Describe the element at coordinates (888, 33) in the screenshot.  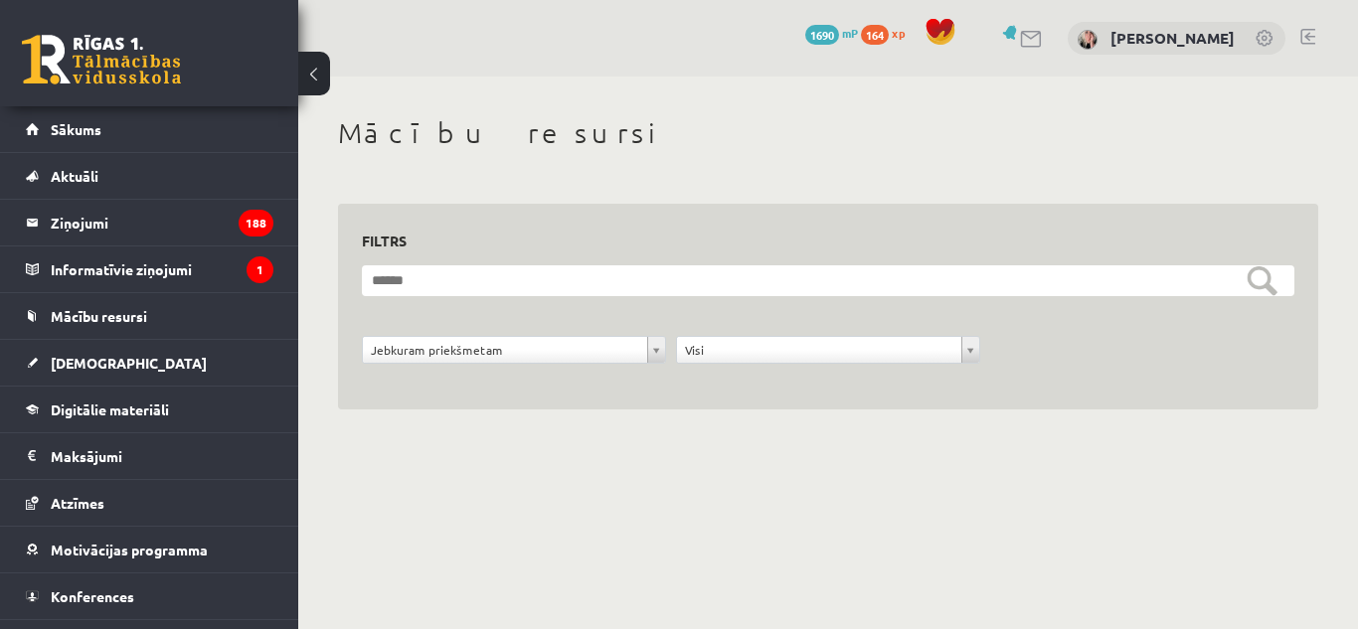
I see `a: 164 xp` at that location.